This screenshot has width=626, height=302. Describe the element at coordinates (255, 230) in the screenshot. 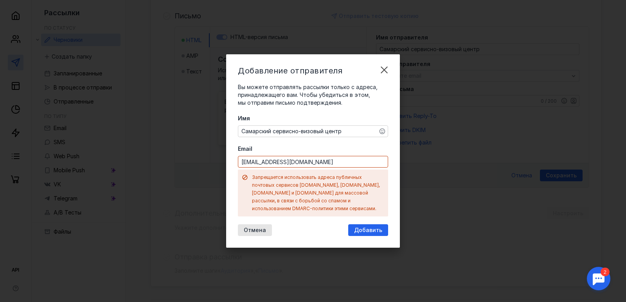

I see `span: Отмена` at that location.